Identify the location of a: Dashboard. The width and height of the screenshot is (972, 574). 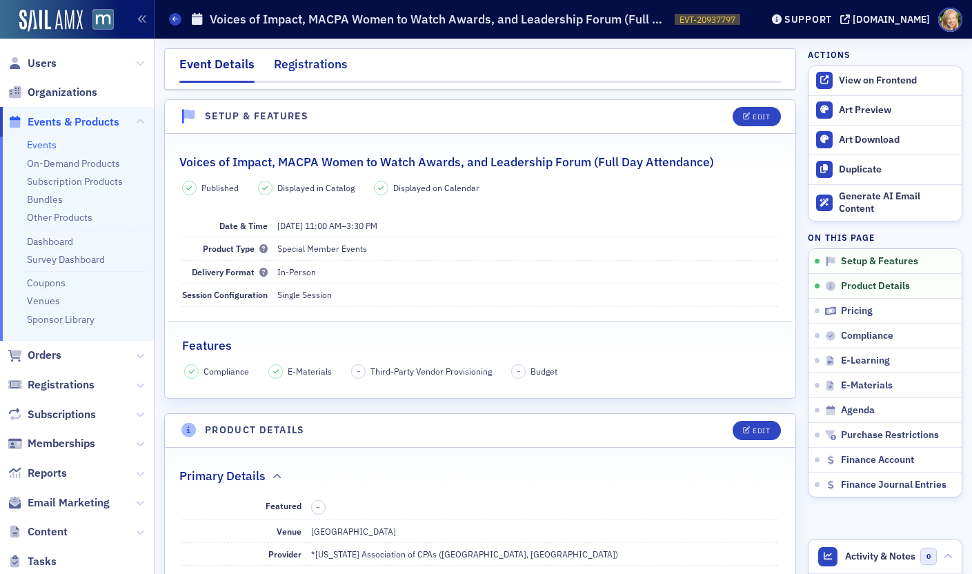
(50, 242).